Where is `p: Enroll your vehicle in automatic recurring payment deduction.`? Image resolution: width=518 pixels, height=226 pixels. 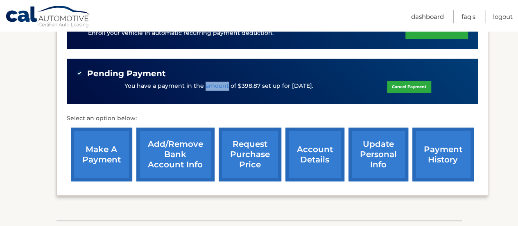
p: Enroll your vehicle in automatic recurring payment deduction. is located at coordinates (247, 33).